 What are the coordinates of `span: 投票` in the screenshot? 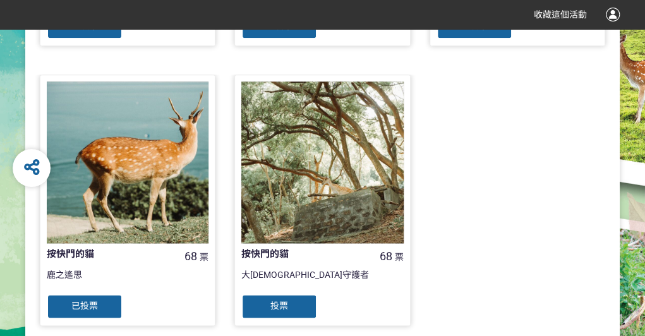 It's located at (279, 306).